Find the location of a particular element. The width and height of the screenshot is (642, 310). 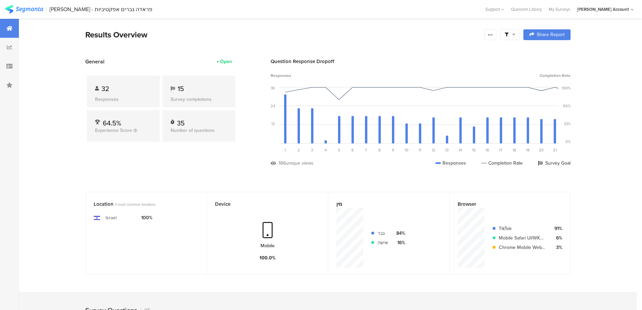

div: Question Response Dropoff is located at coordinates (421, 61).